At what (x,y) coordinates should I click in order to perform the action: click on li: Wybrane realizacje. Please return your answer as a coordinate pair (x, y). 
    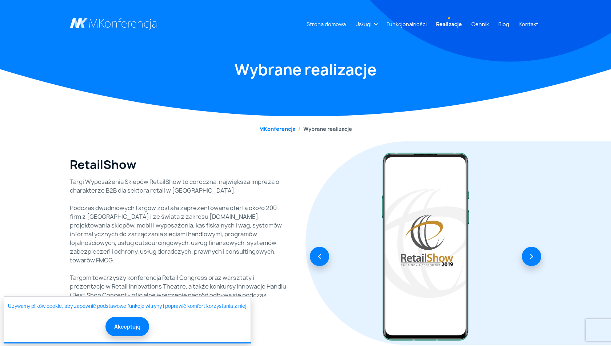
    Looking at the image, I should click on (323, 129).